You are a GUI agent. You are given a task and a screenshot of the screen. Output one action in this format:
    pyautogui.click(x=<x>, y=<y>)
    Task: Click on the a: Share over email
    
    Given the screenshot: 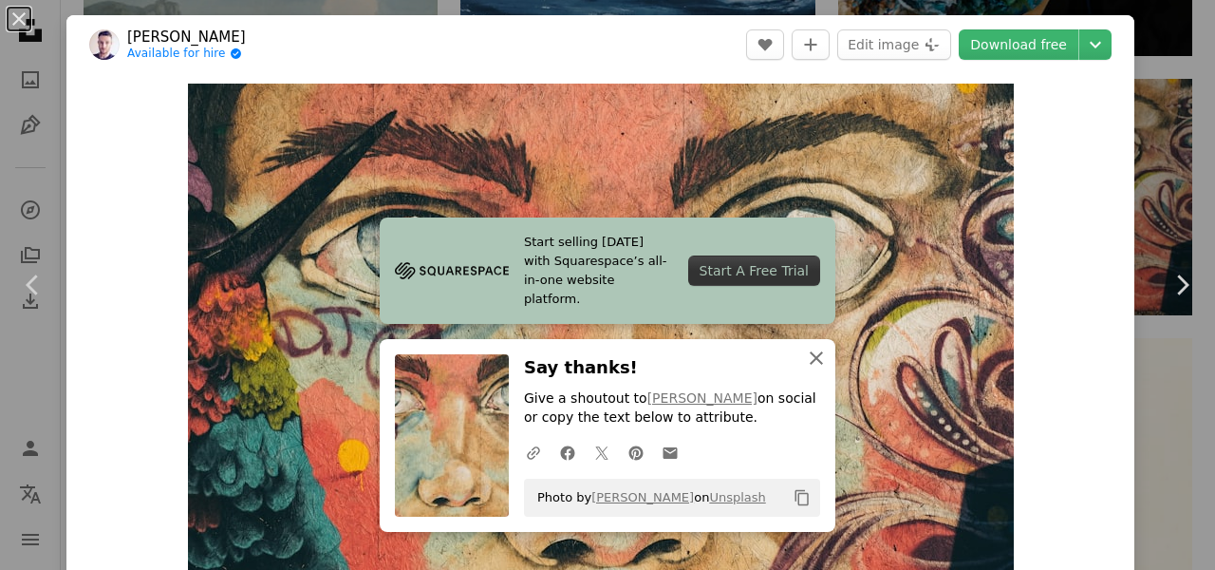 What is the action you would take?
    pyautogui.click(x=670, y=452)
    